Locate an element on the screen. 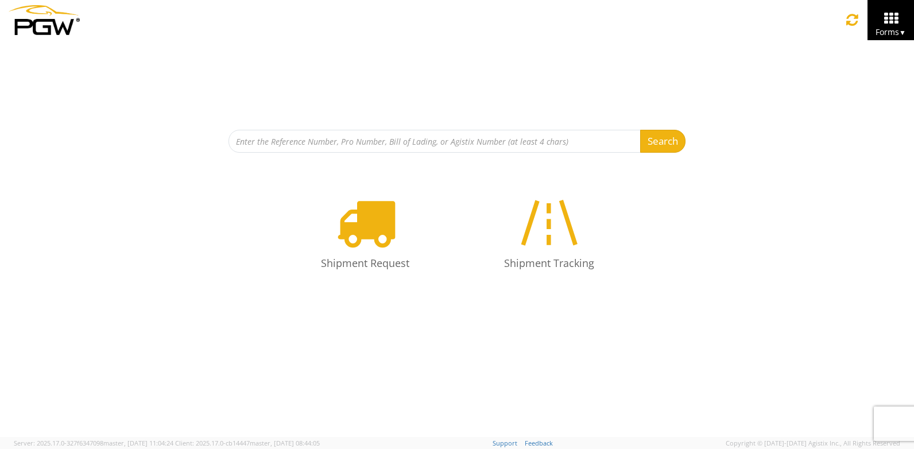  a: Shipment Tracking is located at coordinates (549, 234).